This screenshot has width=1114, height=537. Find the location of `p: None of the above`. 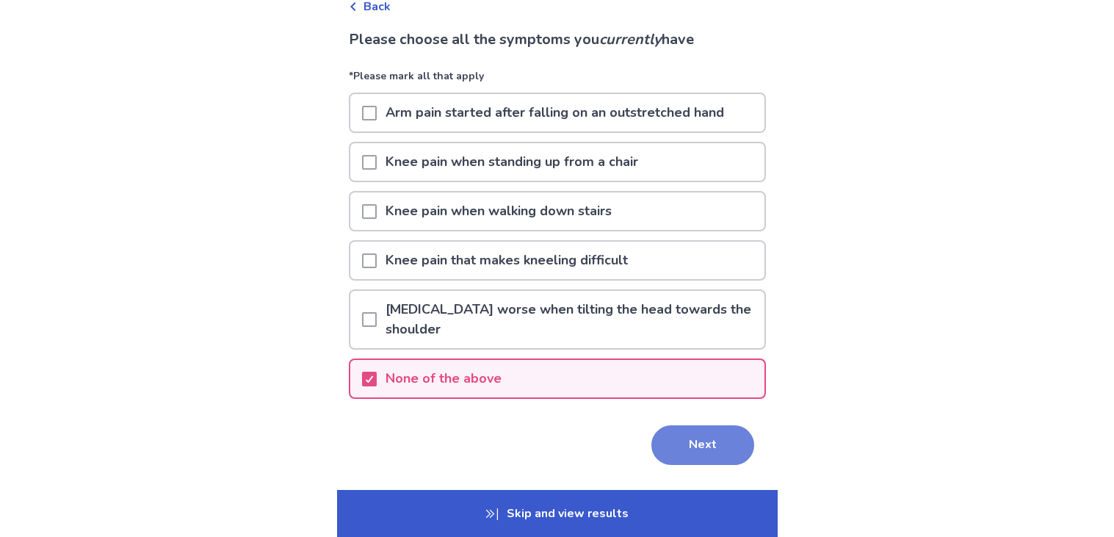

p: None of the above is located at coordinates (443, 378).